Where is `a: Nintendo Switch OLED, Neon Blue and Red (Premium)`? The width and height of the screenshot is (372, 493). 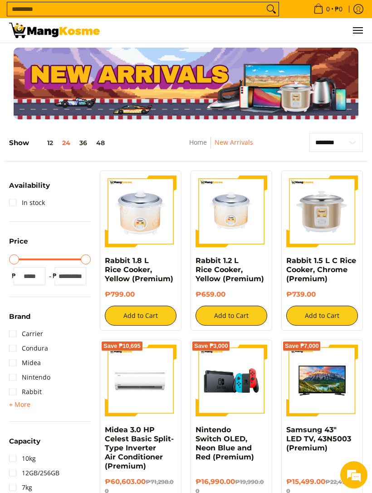 a: Nintendo Switch OLED, Neon Blue and Red (Premium) is located at coordinates (225, 444).